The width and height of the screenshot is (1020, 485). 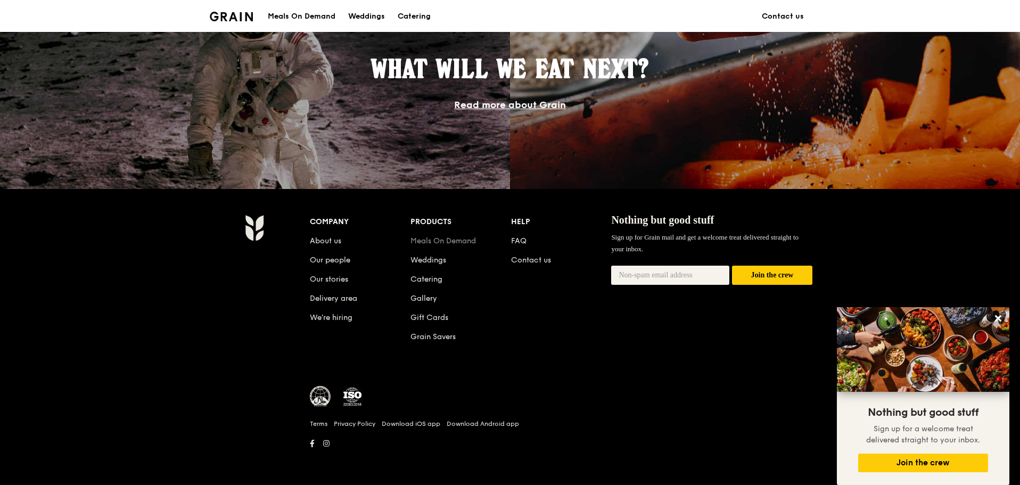 I want to click on a: FAQ, so click(x=519, y=241).